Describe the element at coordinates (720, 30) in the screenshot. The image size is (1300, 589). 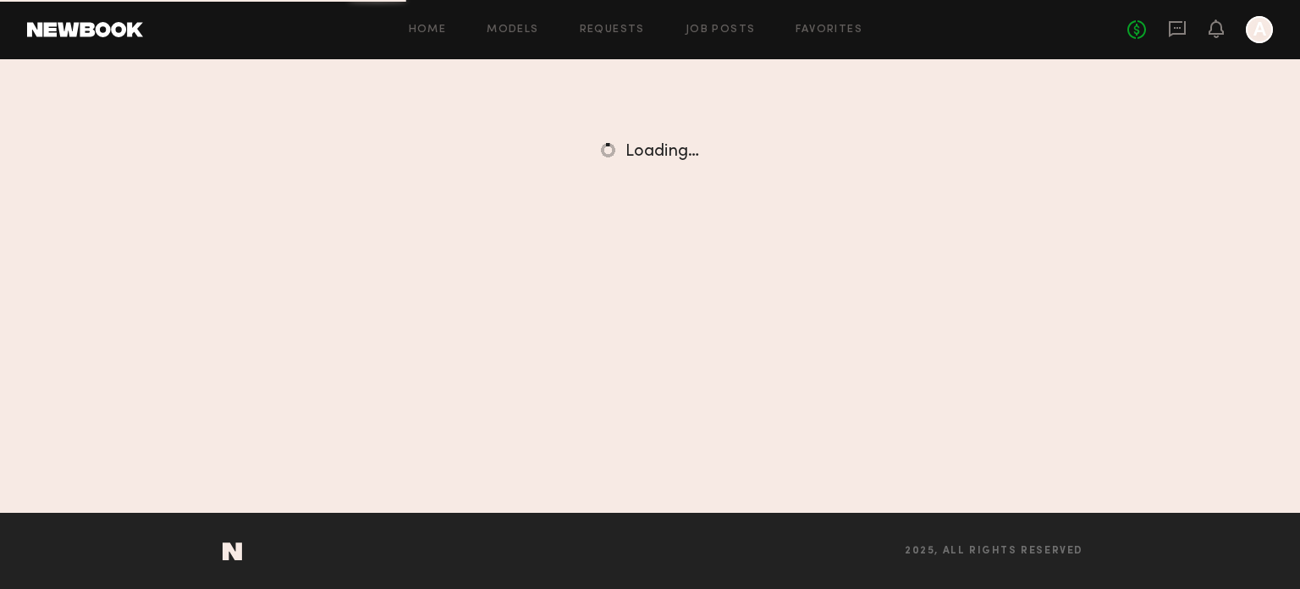
I see `a: Job Posts` at that location.